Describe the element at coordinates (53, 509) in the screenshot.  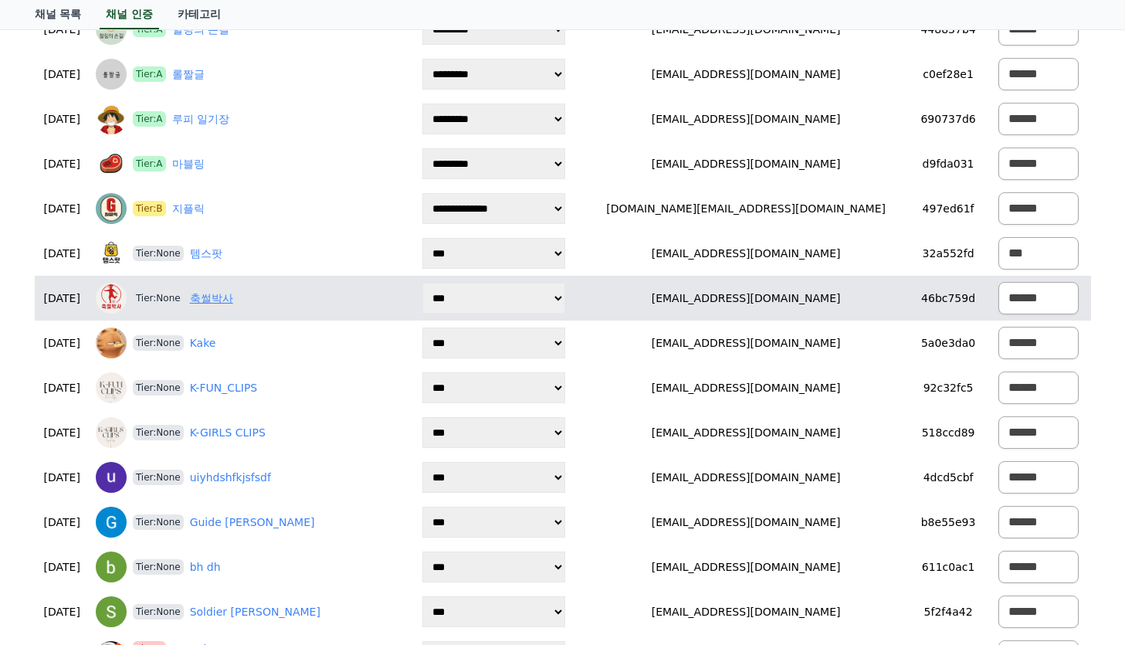
I see `a: Home` at that location.